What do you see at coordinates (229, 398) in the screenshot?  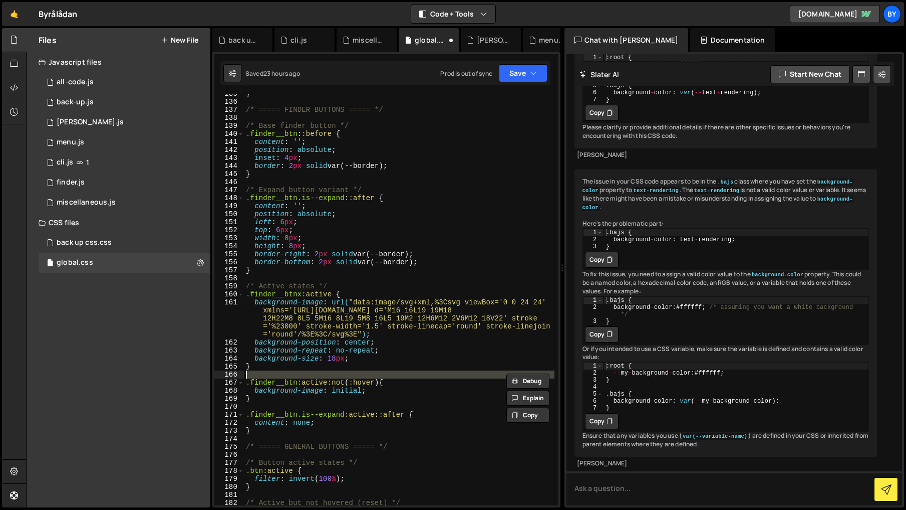 I see `div: 169` at bounding box center [229, 398].